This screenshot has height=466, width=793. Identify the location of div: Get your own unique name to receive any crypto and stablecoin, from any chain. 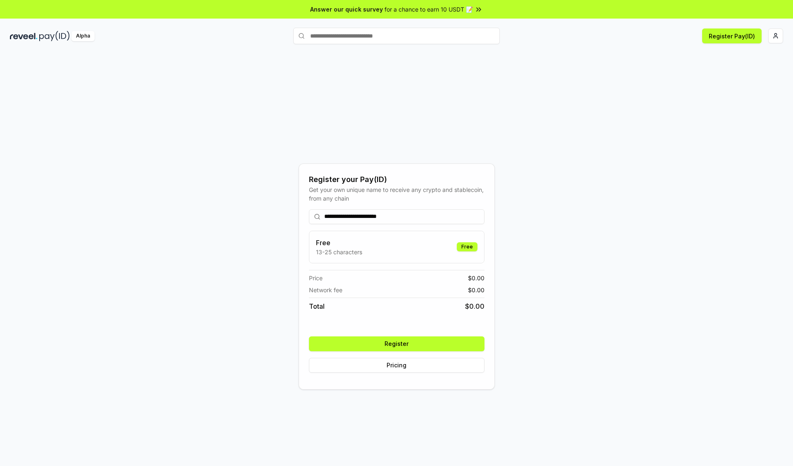
(396, 194).